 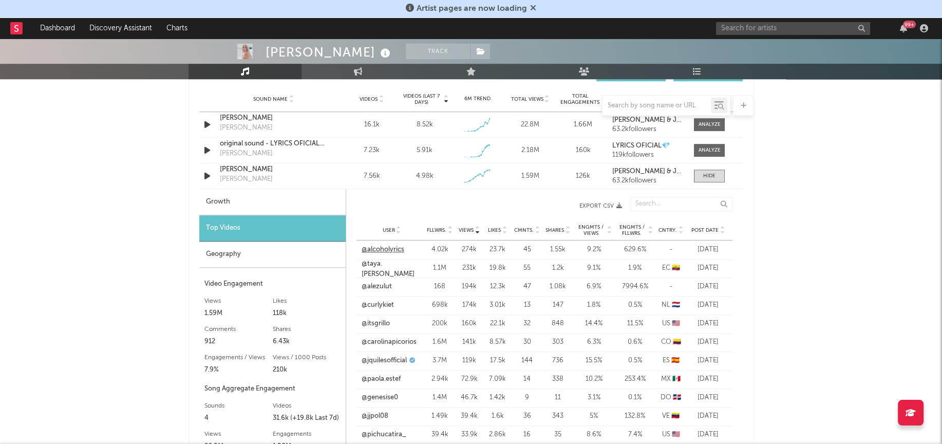 I want to click on div: 5 %, so click(x=594, y=416).